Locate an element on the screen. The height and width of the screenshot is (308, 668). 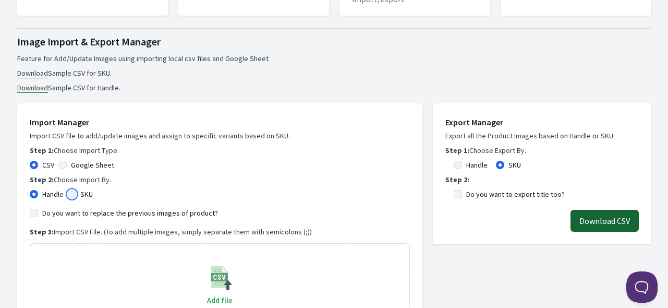
label: CSV is located at coordinates (48, 165).